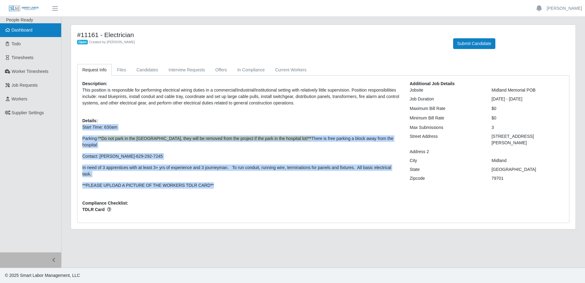  I want to click on a: Offers, so click(221, 70).